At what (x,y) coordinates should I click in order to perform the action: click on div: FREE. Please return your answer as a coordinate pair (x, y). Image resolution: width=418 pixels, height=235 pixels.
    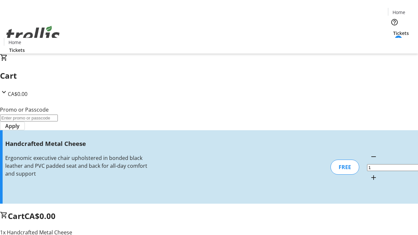
    Looking at the image, I should click on (345, 167).